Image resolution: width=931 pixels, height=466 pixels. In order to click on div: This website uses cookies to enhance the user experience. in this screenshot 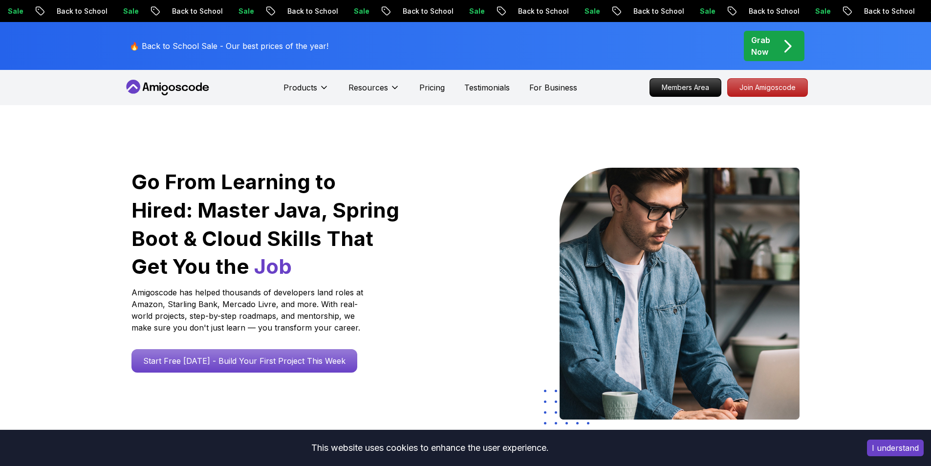, I will do `click(430, 448)`.